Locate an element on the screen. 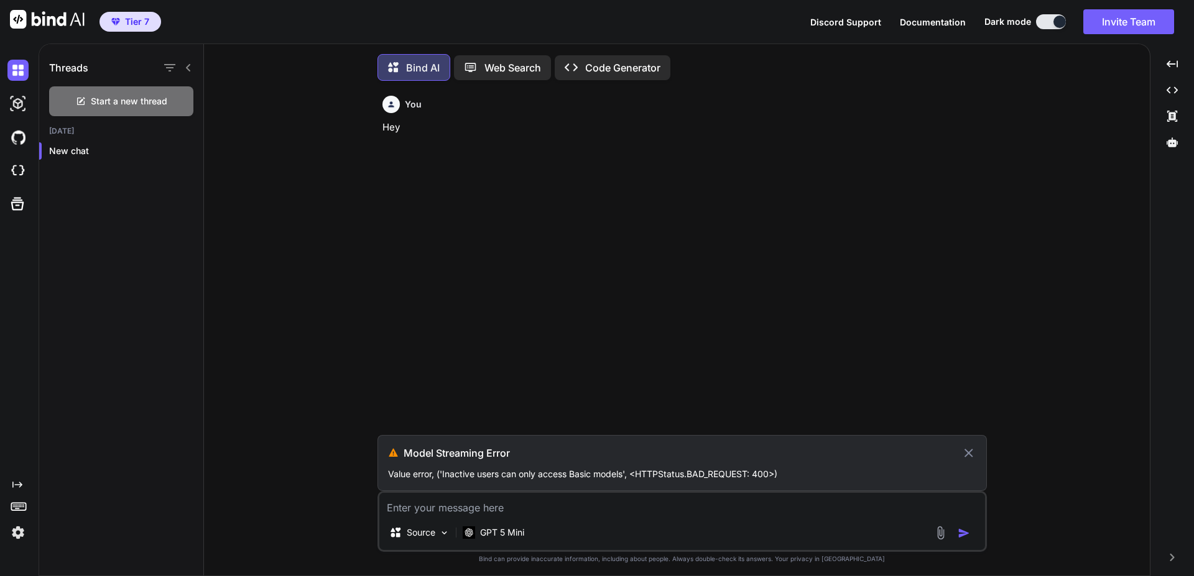 The image size is (1194, 576). img: darkAi-studio is located at coordinates (18, 104).